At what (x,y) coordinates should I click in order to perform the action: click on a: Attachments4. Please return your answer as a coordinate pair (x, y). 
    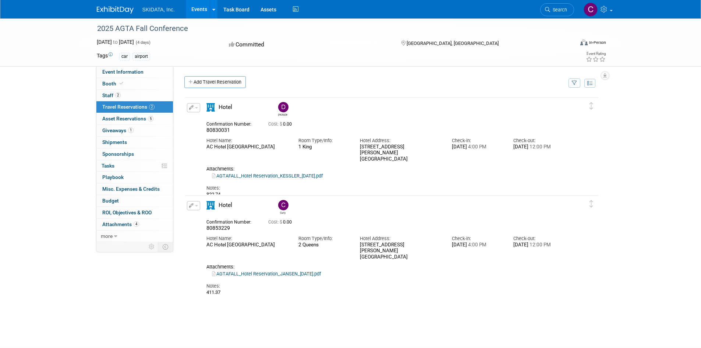
    Looking at the image, I should click on (135, 224).